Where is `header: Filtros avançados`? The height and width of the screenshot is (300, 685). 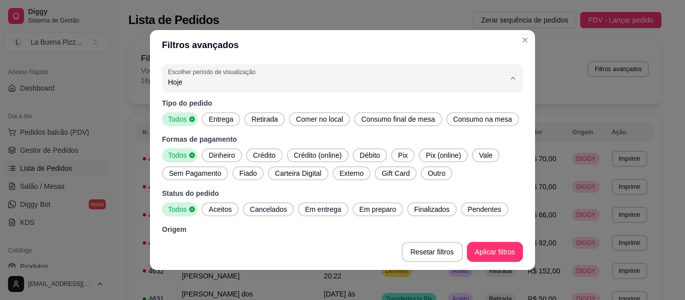 header: Filtros avançados is located at coordinates (343, 45).